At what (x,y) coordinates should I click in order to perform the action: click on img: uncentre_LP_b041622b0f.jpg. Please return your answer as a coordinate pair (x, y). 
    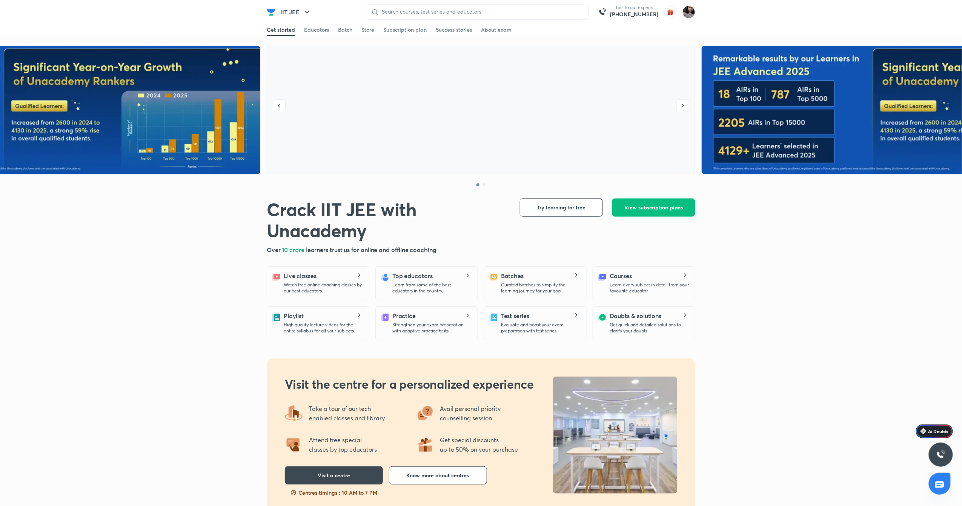
    Looking at the image, I should click on (615, 435).